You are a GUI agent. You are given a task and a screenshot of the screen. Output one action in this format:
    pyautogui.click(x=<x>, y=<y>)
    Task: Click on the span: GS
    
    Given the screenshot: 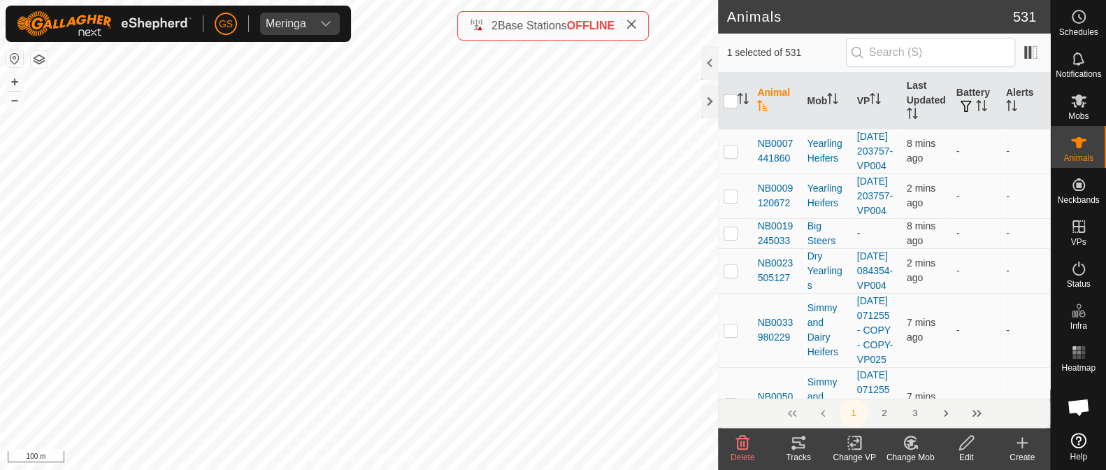 What is the action you would take?
    pyautogui.click(x=226, y=24)
    